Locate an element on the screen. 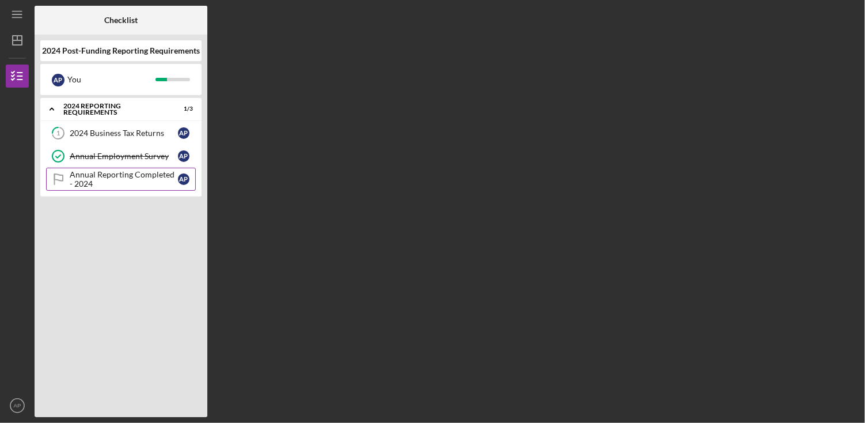 This screenshot has width=865, height=423. a: Annual Employment SurveyAP is located at coordinates (121, 156).